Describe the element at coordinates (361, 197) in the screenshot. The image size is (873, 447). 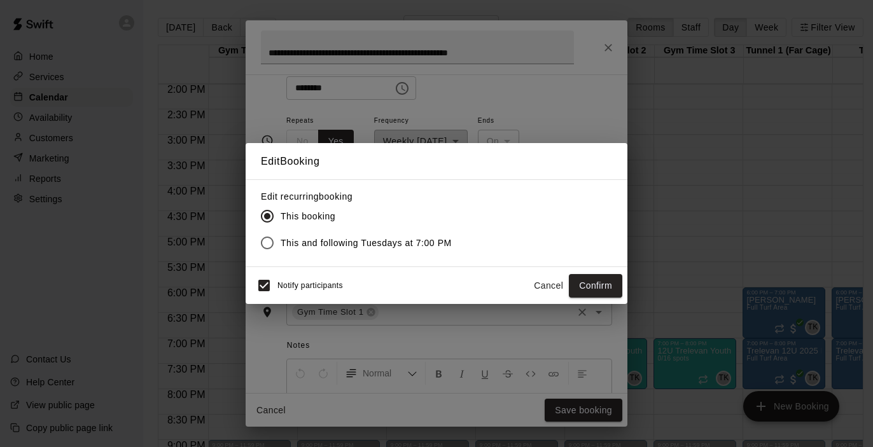
I see `label: Edit recurring booking` at that location.